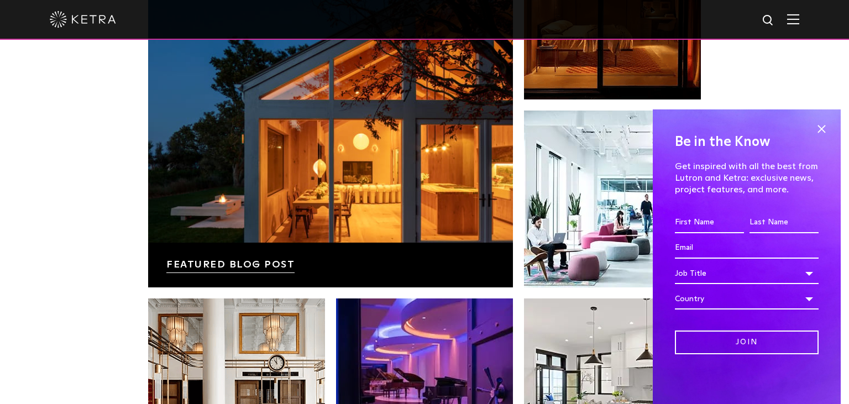  I want to click on img: ketra-logo-2019-white, so click(83, 19).